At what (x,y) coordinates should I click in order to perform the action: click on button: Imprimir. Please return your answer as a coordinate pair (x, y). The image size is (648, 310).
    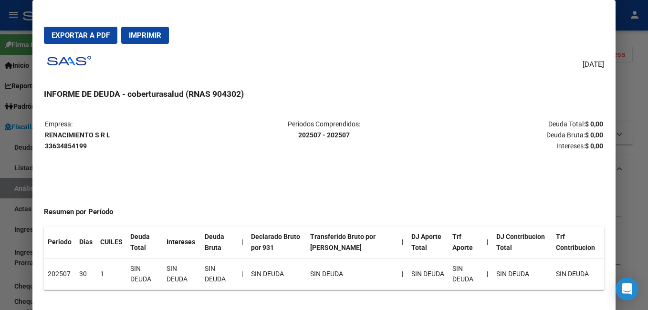
    Looking at the image, I should click on (145, 35).